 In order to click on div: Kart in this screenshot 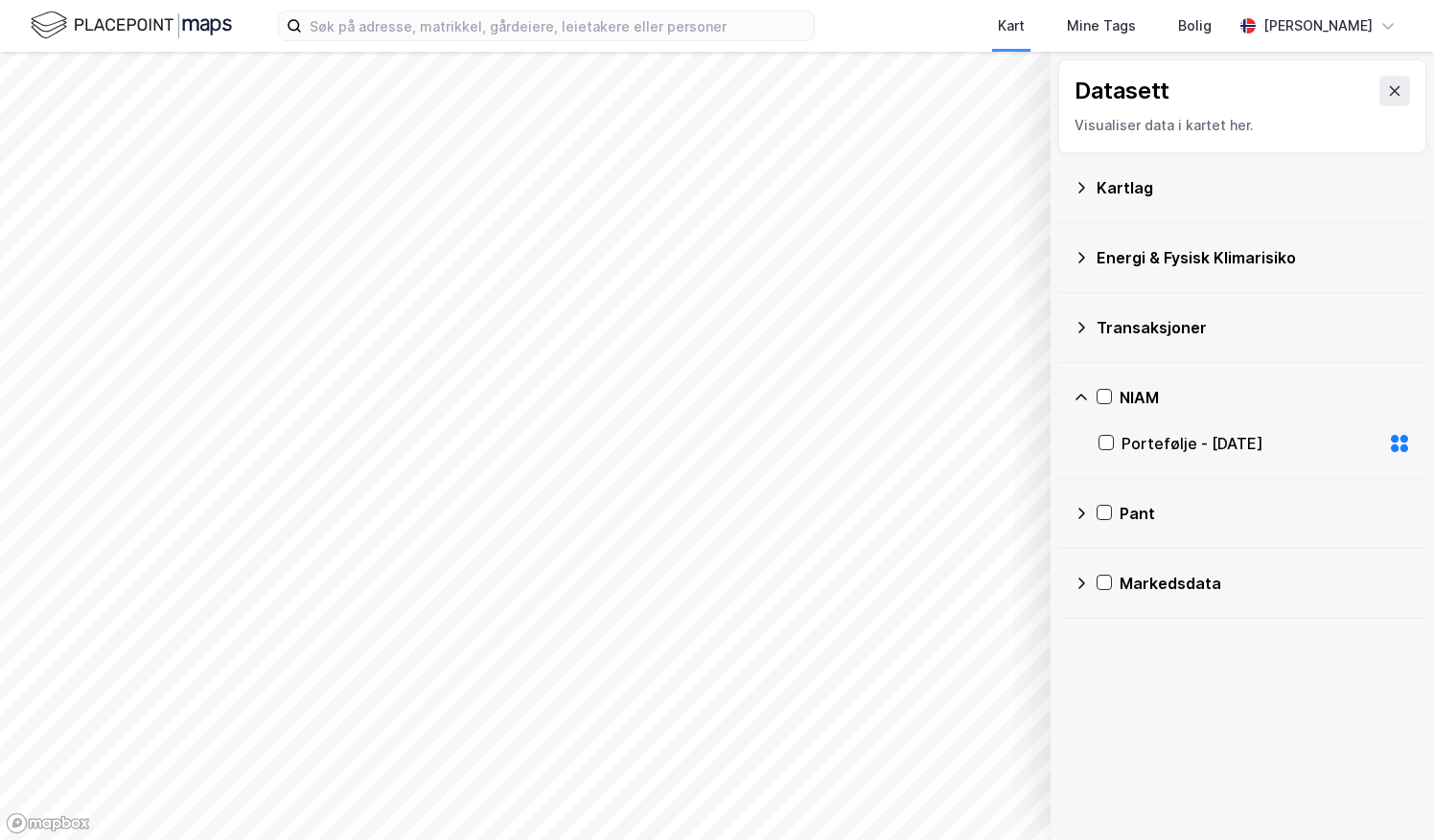, I will do `click(1011, 26)`.